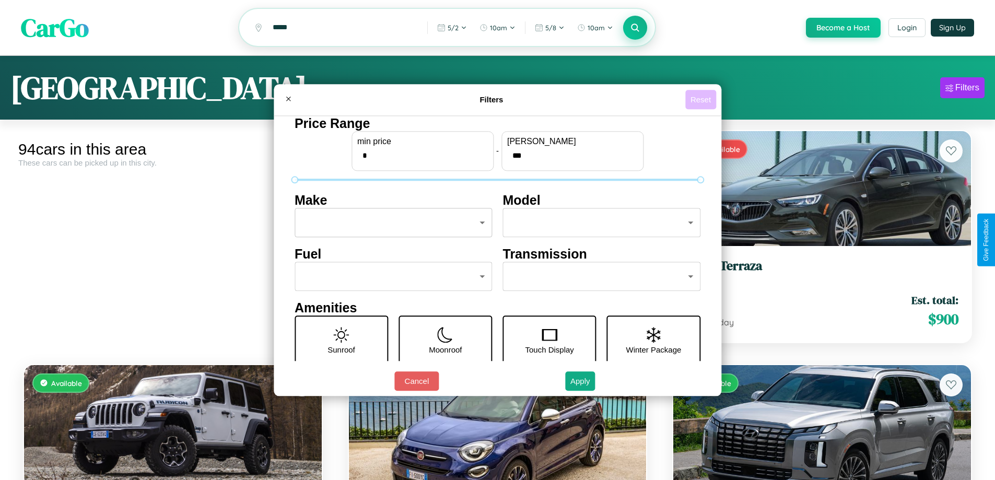 Image resolution: width=995 pixels, height=480 pixels. Describe the element at coordinates (491, 99) in the screenshot. I see `h4: Filters` at that location.